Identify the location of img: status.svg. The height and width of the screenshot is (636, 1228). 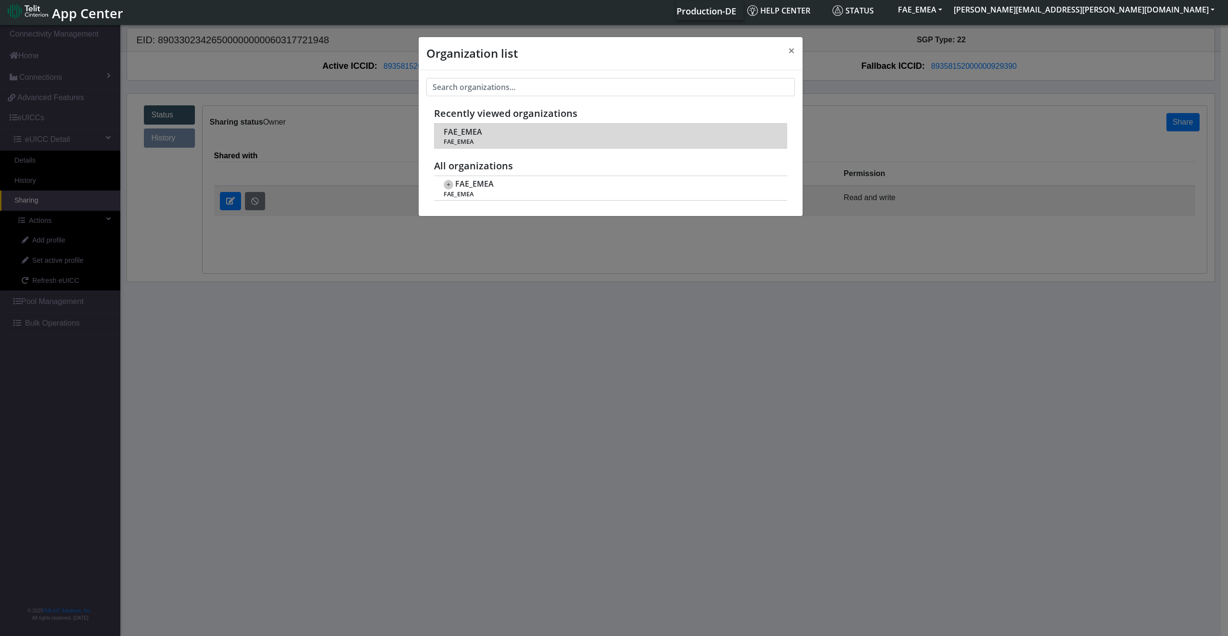
(837, 11).